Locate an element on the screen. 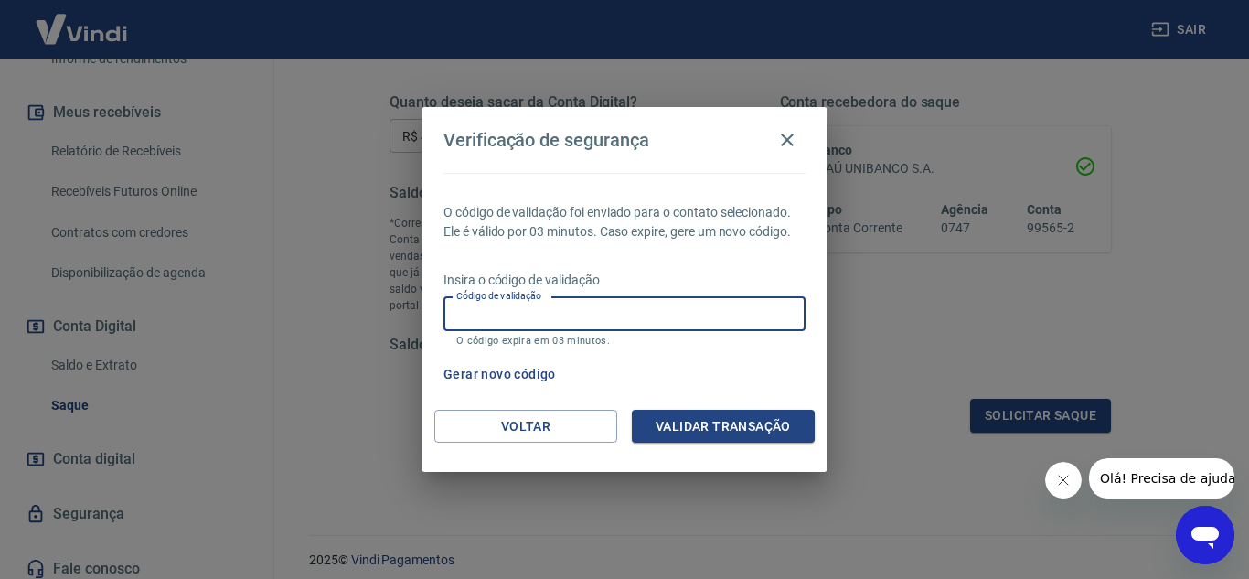 The image size is (1249, 579). button: Gerar novo código is located at coordinates (499, 374).